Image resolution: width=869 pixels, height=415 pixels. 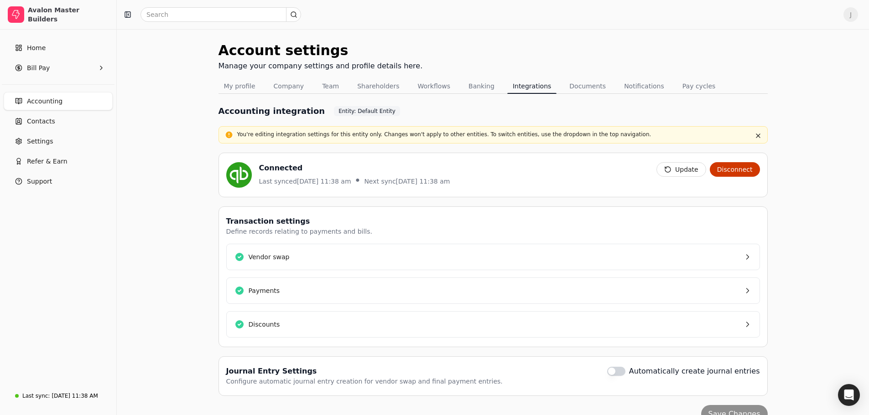 I want to click on div: Journal Entry Settings, so click(x=364, y=372).